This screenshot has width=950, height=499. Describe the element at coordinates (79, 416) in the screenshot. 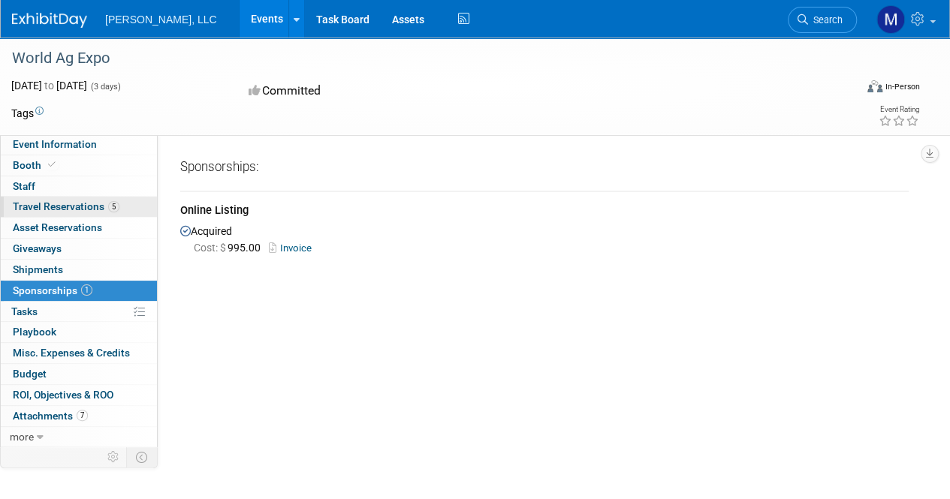

I see `a: Attachments7` at that location.